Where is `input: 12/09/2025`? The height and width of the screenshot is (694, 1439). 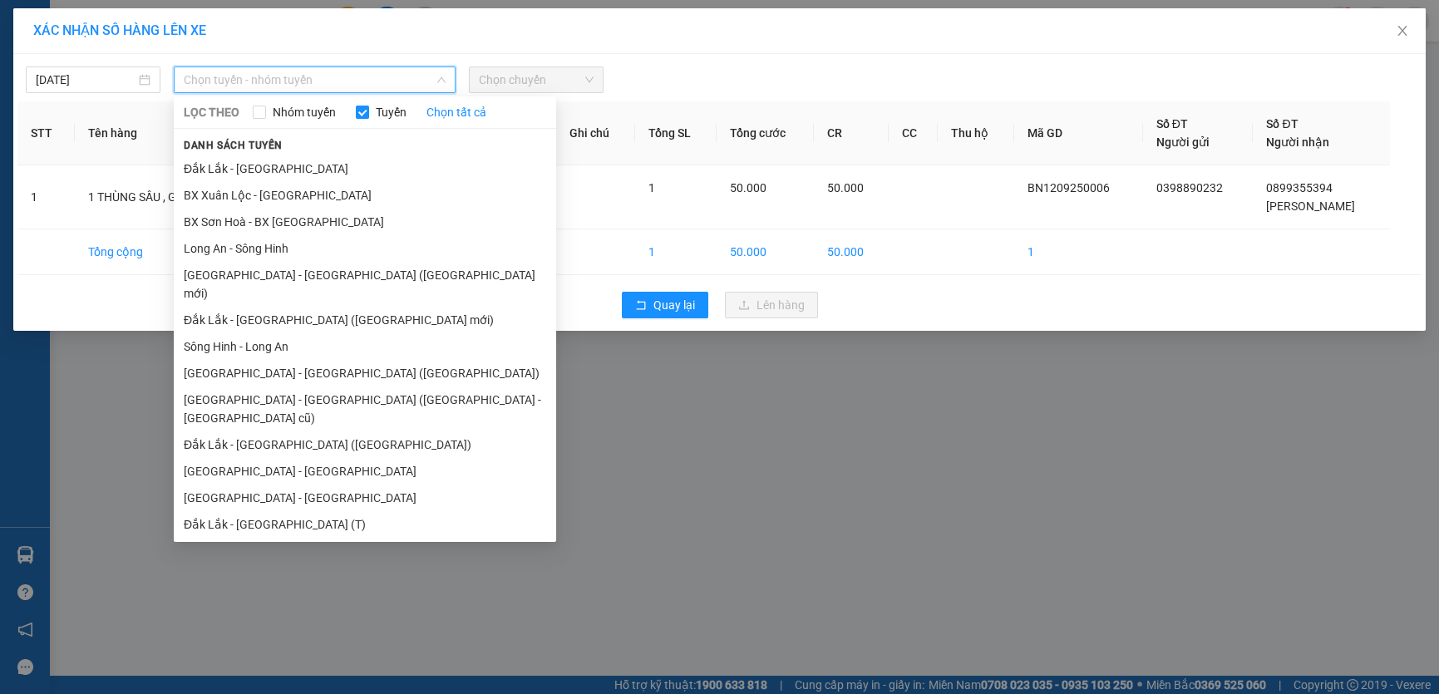
input: 12/09/2025 is located at coordinates (86, 80).